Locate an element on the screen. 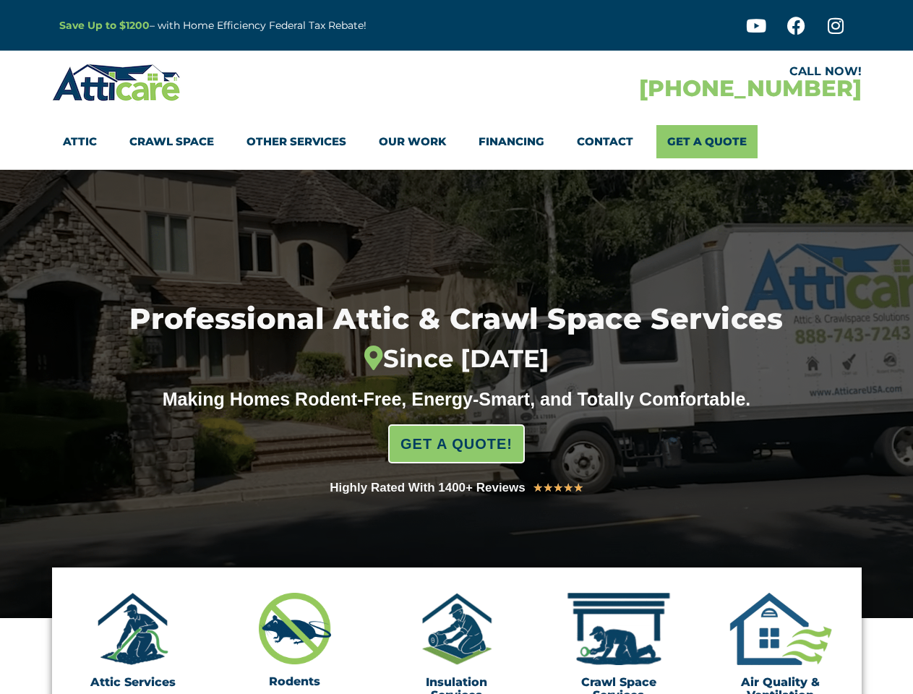 Image resolution: width=913 pixels, height=694 pixels. a: Save Up to $1200 is located at coordinates (104, 25).